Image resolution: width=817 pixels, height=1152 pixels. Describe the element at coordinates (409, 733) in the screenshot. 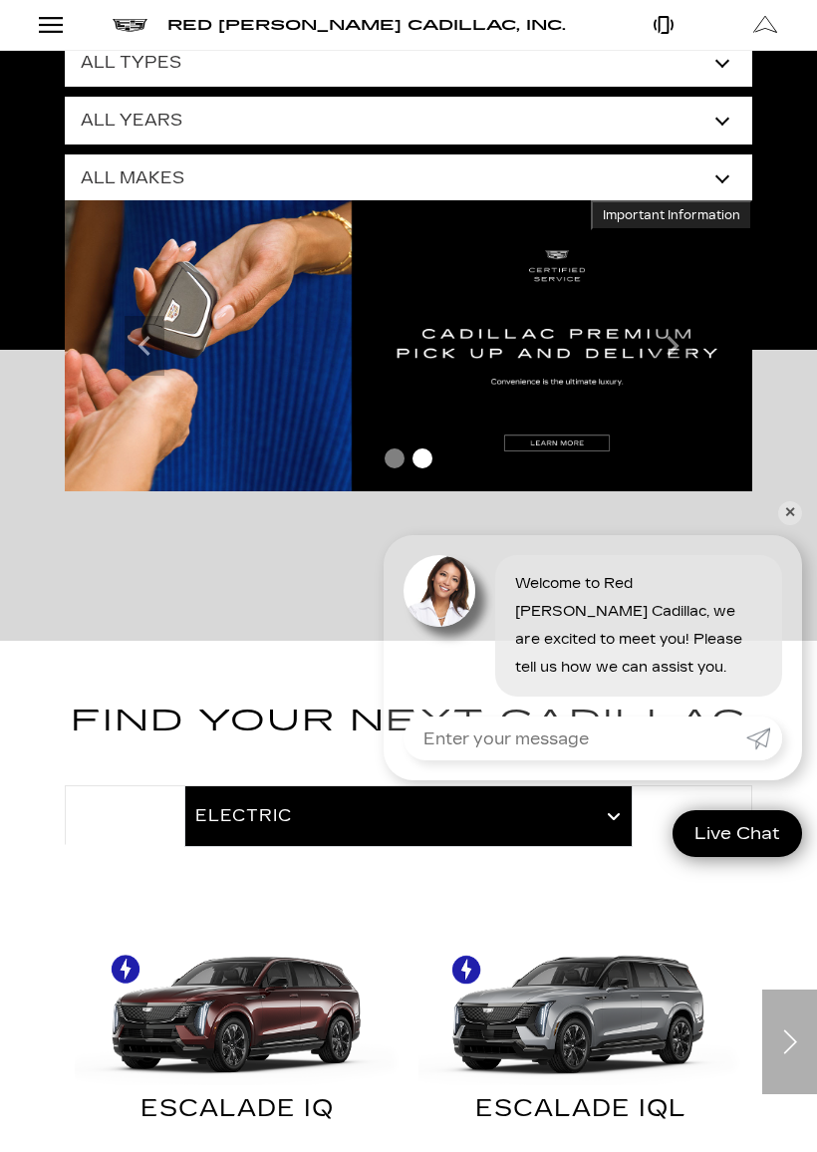

I see `h2: Find Your Next Cadillac` at that location.